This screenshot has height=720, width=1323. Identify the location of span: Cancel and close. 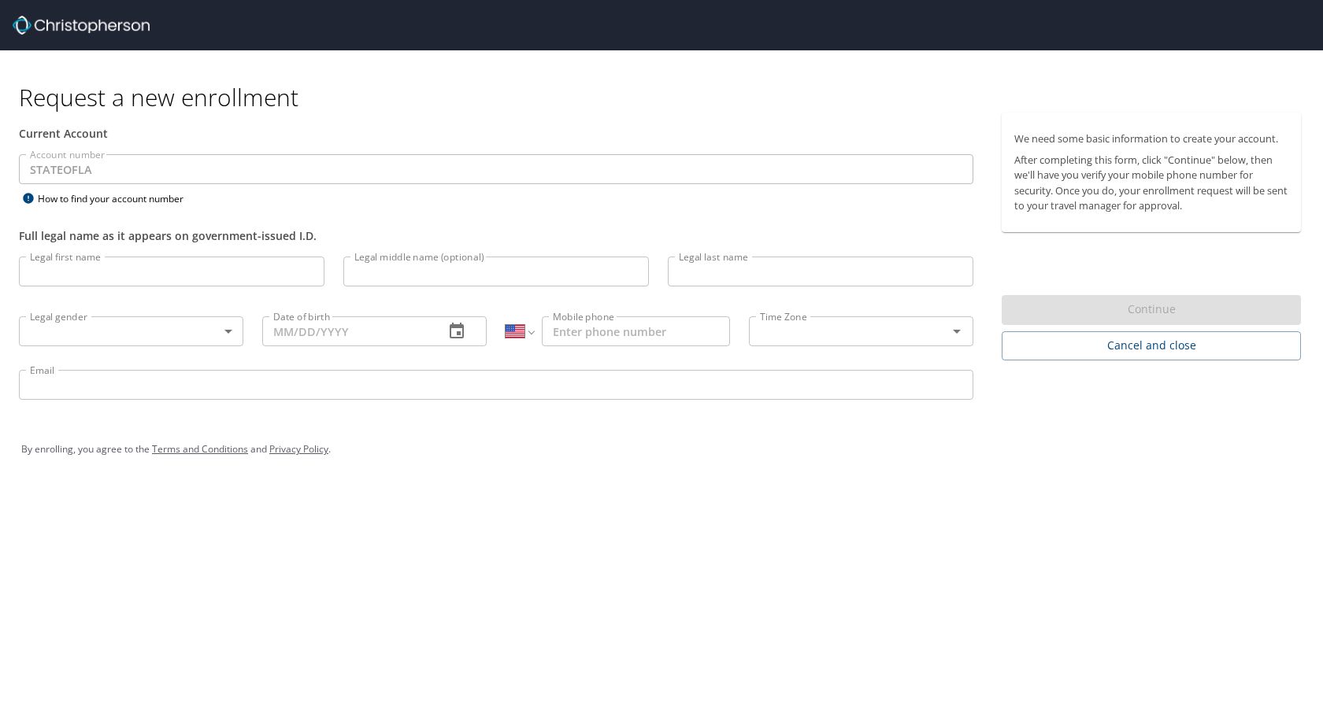
(1151, 346).